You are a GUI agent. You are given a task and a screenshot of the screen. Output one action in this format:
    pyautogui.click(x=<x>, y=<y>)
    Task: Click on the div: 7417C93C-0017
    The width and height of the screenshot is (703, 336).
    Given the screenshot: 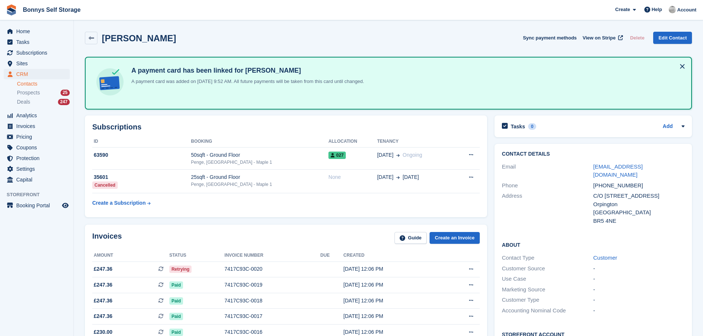 What is the action you would take?
    pyautogui.click(x=272, y=316)
    